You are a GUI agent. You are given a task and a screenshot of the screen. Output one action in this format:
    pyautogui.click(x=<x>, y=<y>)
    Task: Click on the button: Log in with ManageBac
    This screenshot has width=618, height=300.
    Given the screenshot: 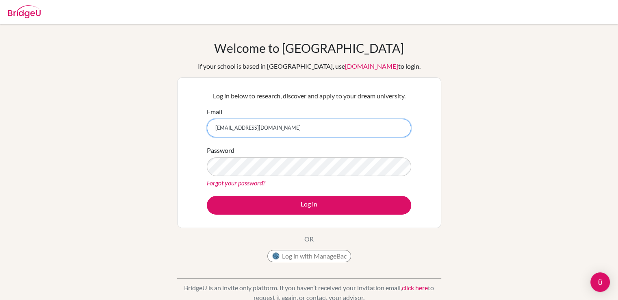 What is the action you would take?
    pyautogui.click(x=309, y=256)
    